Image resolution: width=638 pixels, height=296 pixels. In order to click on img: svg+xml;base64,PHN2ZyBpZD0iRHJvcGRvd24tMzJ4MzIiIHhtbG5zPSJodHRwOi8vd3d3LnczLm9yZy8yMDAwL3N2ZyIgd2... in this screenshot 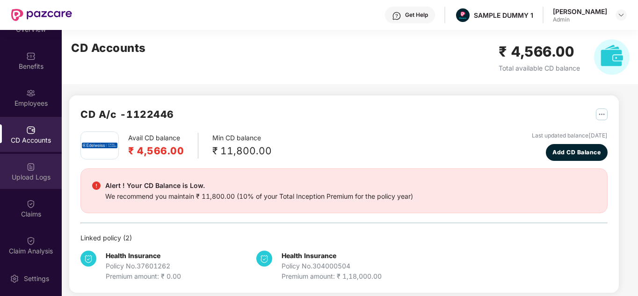, I will do `click(621, 15)`.